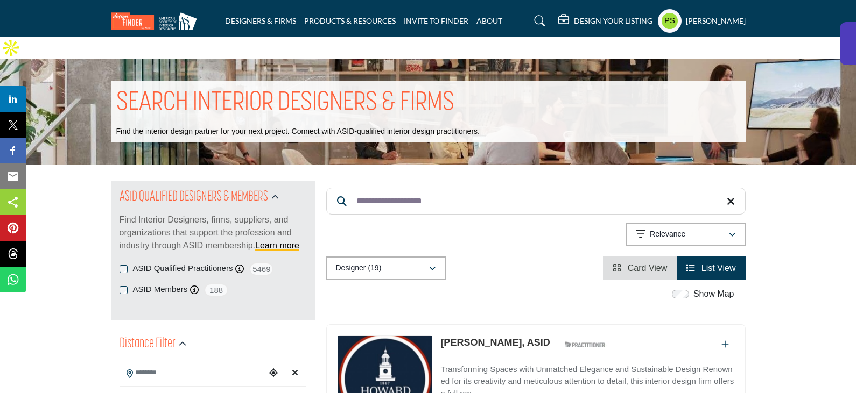 This screenshot has width=856, height=393. I want to click on a: Search, so click(538, 21).